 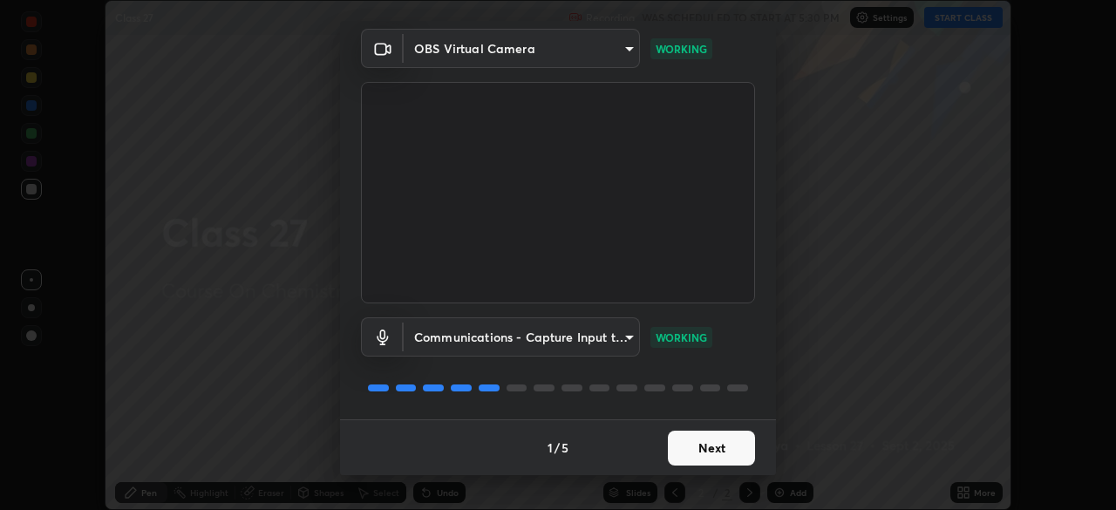 What do you see at coordinates (550, 447) in the screenshot?
I see `h4: 1` at bounding box center [550, 447].